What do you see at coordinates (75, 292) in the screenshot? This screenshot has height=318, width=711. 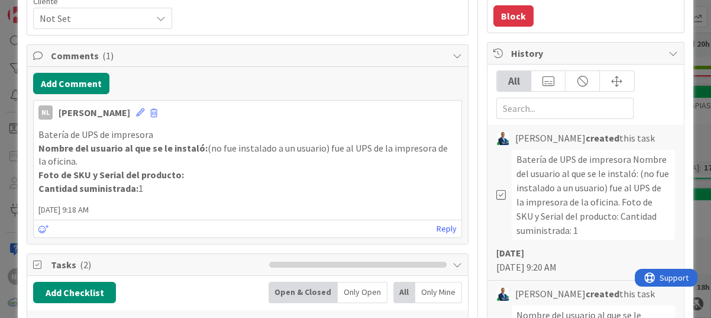 I see `button: Add Checklist` at bounding box center [75, 292].